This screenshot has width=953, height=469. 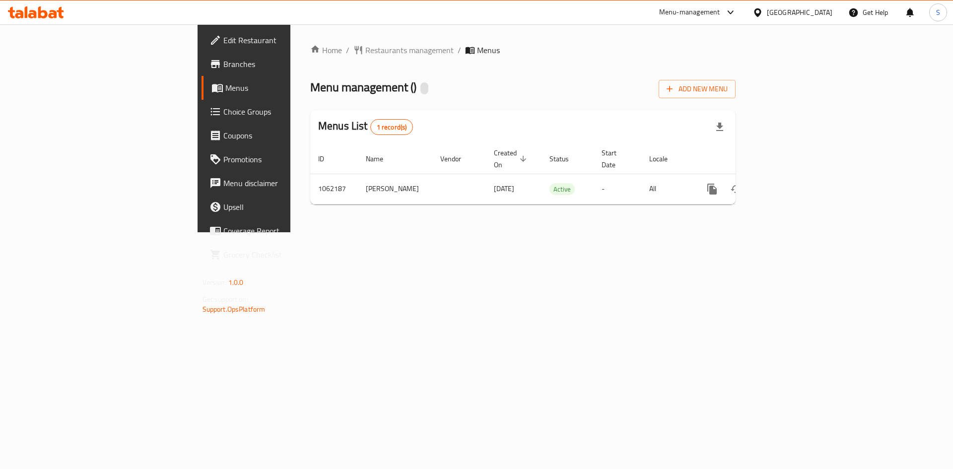 What do you see at coordinates (214, 282) in the screenshot?
I see `span: Version:` at bounding box center [214, 282].